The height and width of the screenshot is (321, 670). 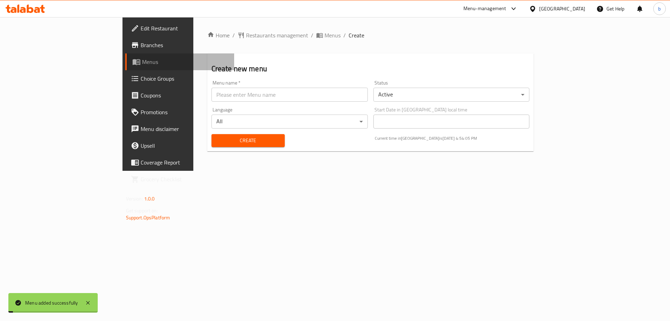 I want to click on span: Coupons, so click(x=185, y=95).